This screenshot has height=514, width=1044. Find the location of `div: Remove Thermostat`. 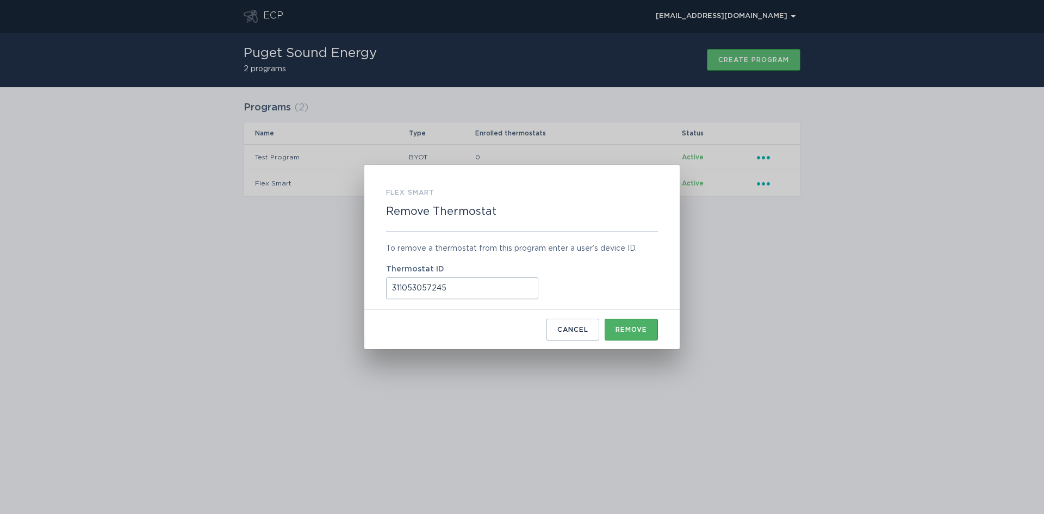

div: Remove Thermostat is located at coordinates (522, 257).